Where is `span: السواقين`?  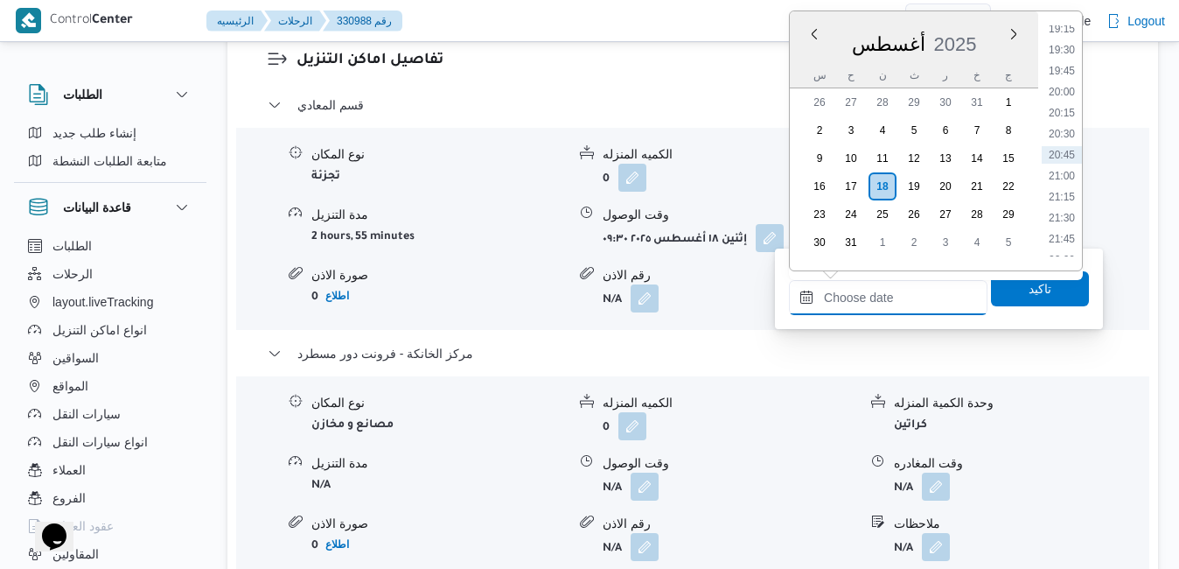
span: السواقين is located at coordinates (75, 358).